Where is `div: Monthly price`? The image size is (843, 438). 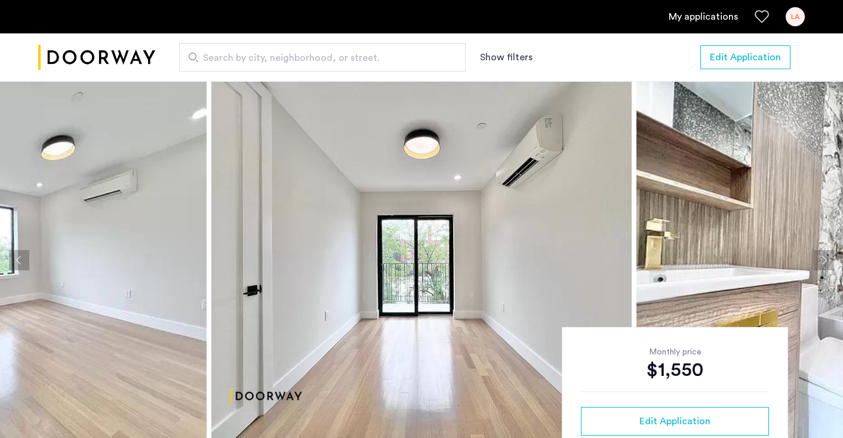 div: Monthly price is located at coordinates (674, 352).